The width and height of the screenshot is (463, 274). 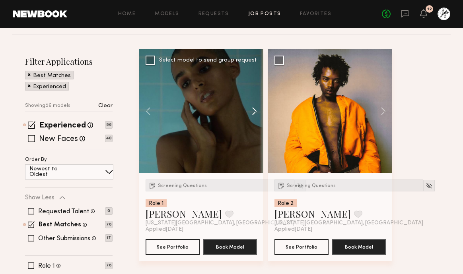 I want to click on label: New Faces, so click(x=58, y=140).